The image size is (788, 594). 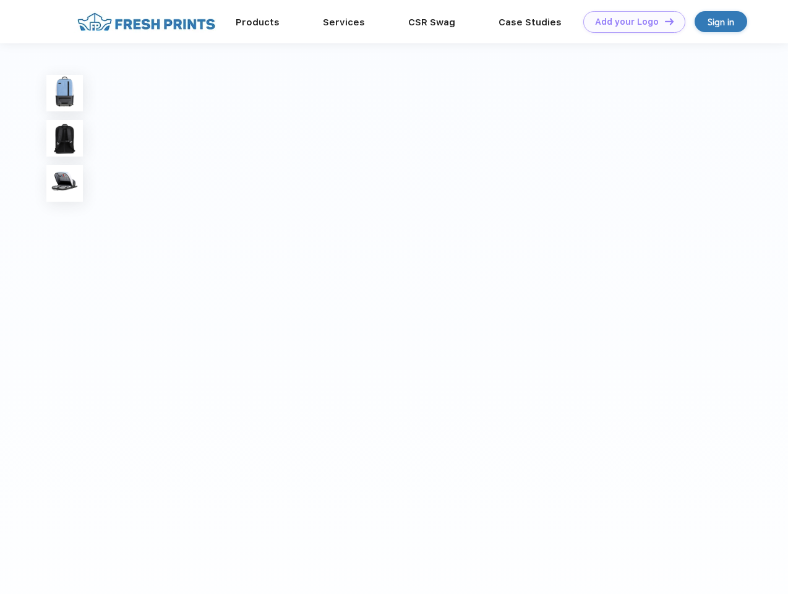 What do you see at coordinates (146, 22) in the screenshot?
I see `img: fo%20logo%202.webp` at bounding box center [146, 22].